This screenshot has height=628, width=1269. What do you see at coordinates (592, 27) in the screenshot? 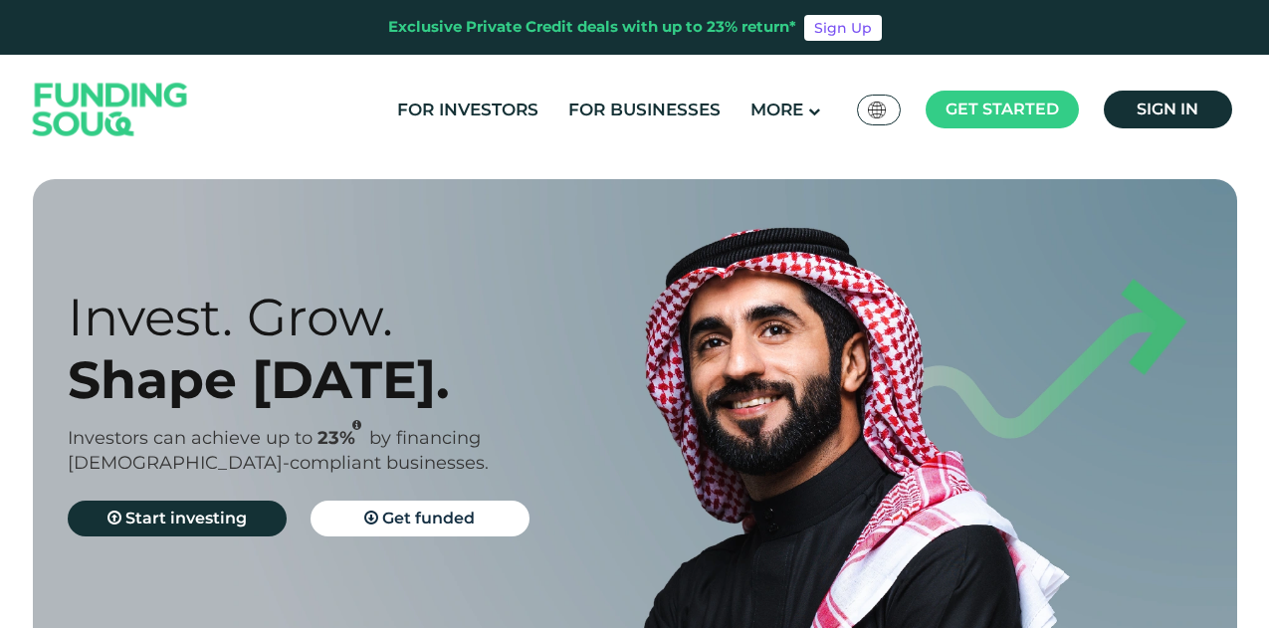
I see `div: Exclusive Private Credit deals with up to 23% return*` at bounding box center [592, 27].